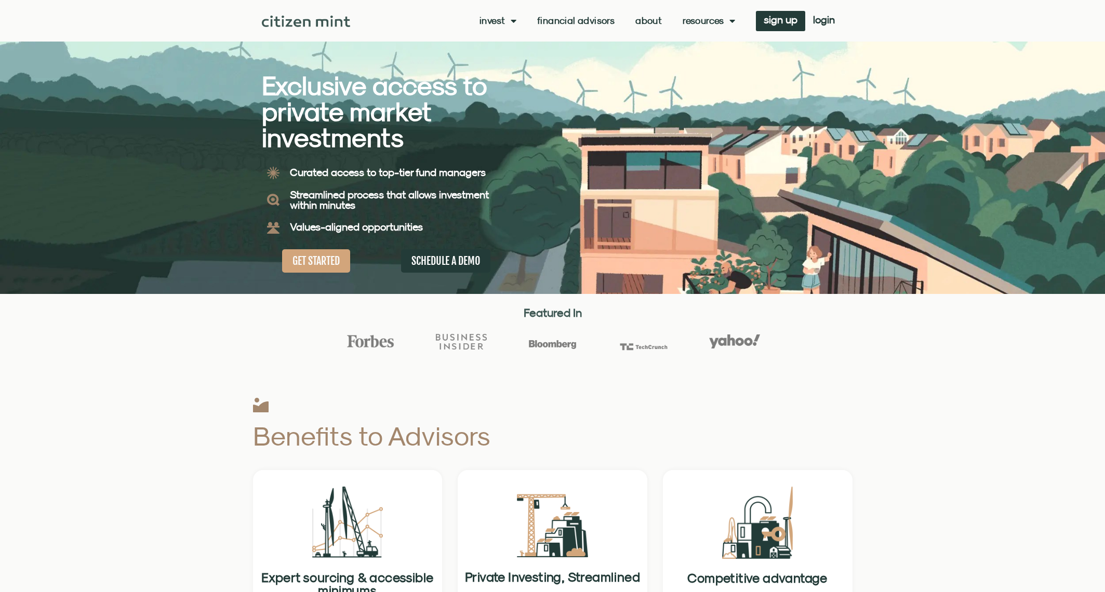 The width and height of the screenshot is (1105, 592). What do you see at coordinates (607, 21) in the screenshot?
I see `nav: Menu` at bounding box center [607, 21].